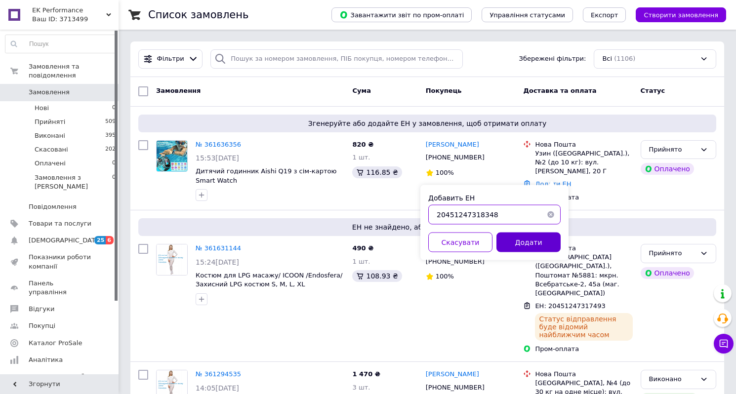  What do you see at coordinates (362, 144) in the screenshot?
I see `span: 820 ₴` at bounding box center [362, 144].